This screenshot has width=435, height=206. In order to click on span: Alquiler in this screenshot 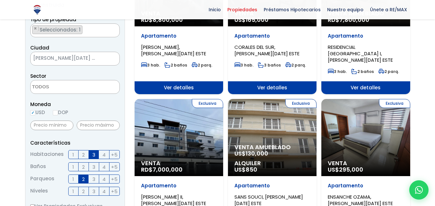, I will do `click(272, 164)`.